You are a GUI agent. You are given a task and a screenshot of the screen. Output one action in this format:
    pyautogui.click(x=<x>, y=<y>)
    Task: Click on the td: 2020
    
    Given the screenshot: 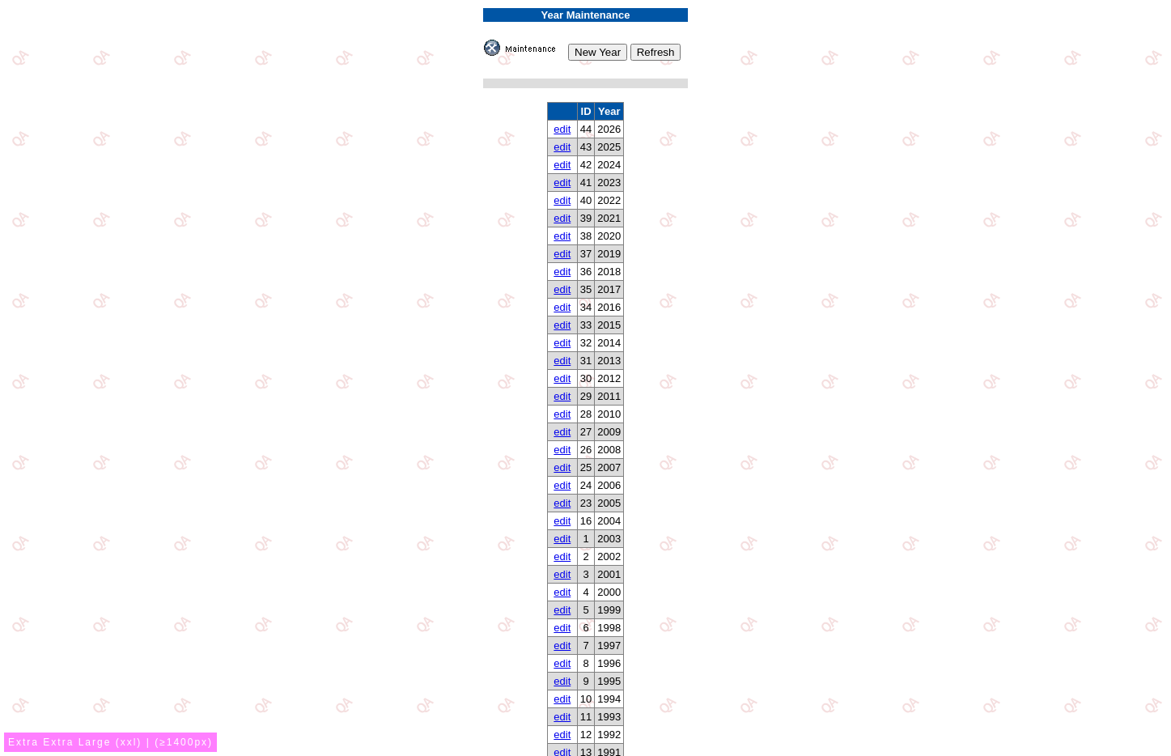 What is the action you would take?
    pyautogui.click(x=610, y=236)
    